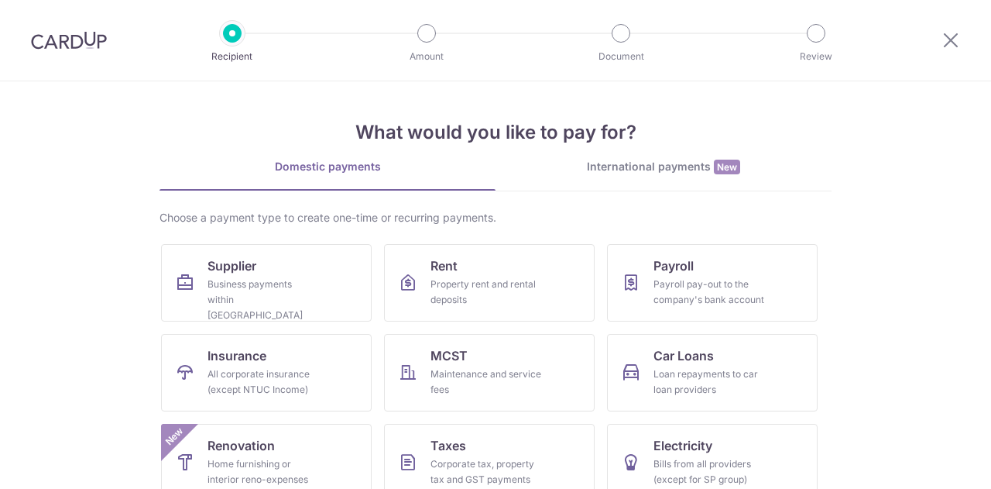  I want to click on a: RentProperty rent and rental deposits, so click(489, 283).